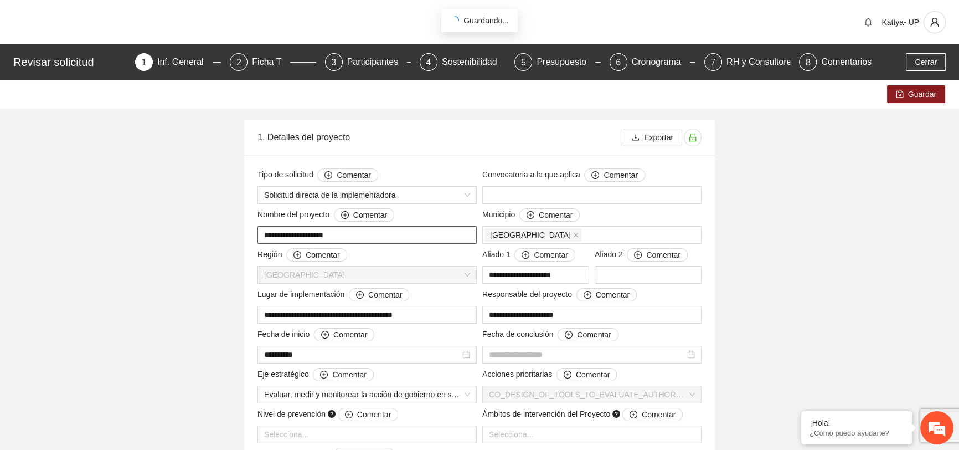 This screenshot has width=959, height=450. Describe the element at coordinates (271, 62) in the screenshot. I see `div: Ficha T` at that location.